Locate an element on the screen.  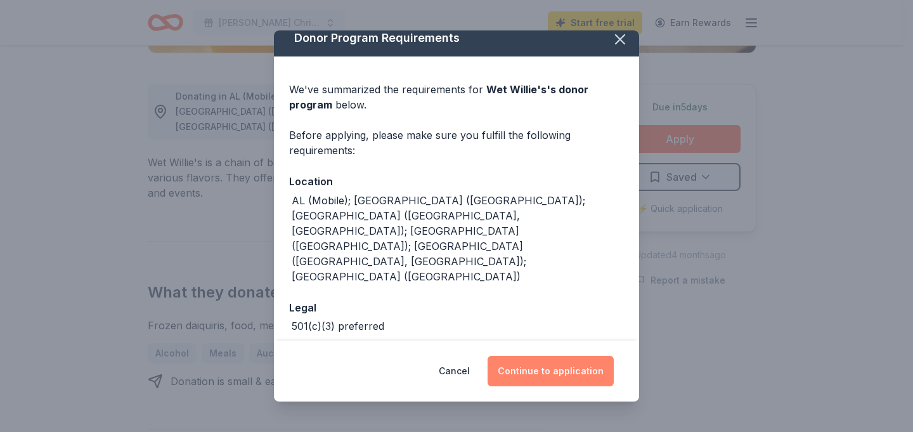
button: Cancel is located at coordinates (454, 371).